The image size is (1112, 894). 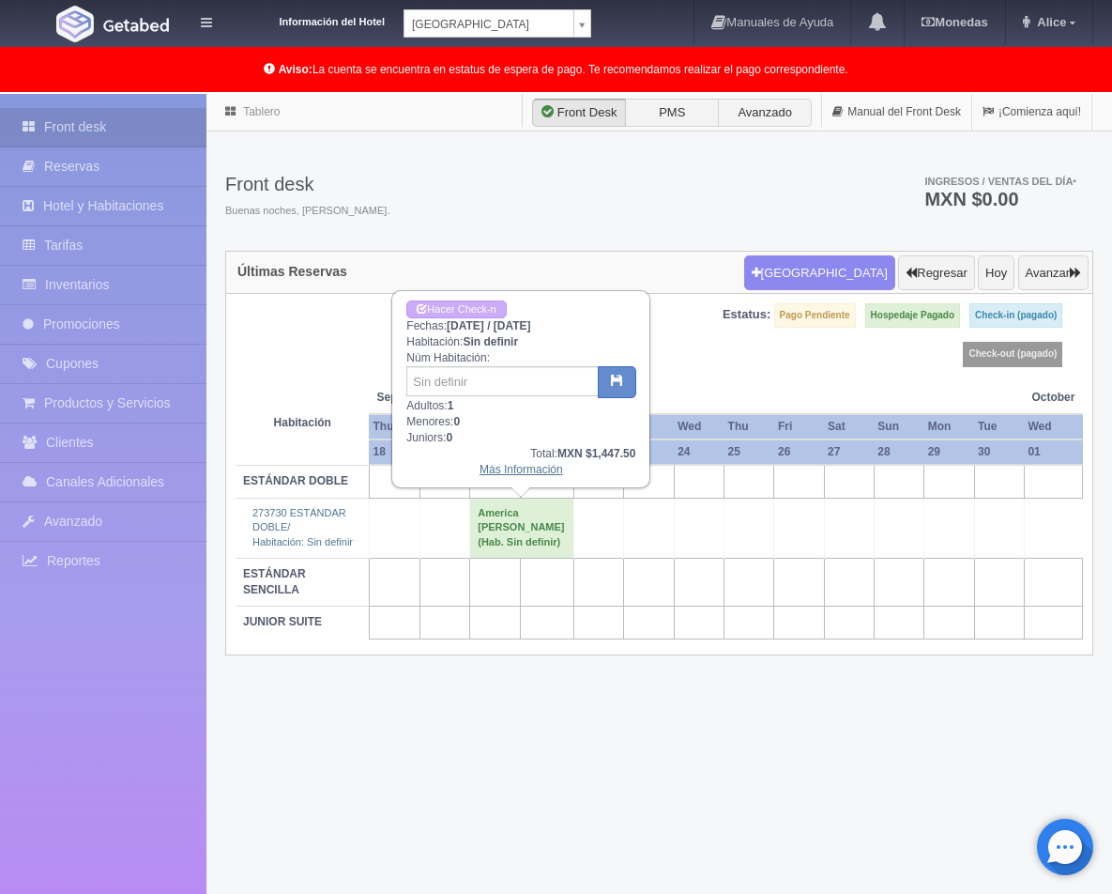 I want to click on th: 24, so click(x=698, y=452).